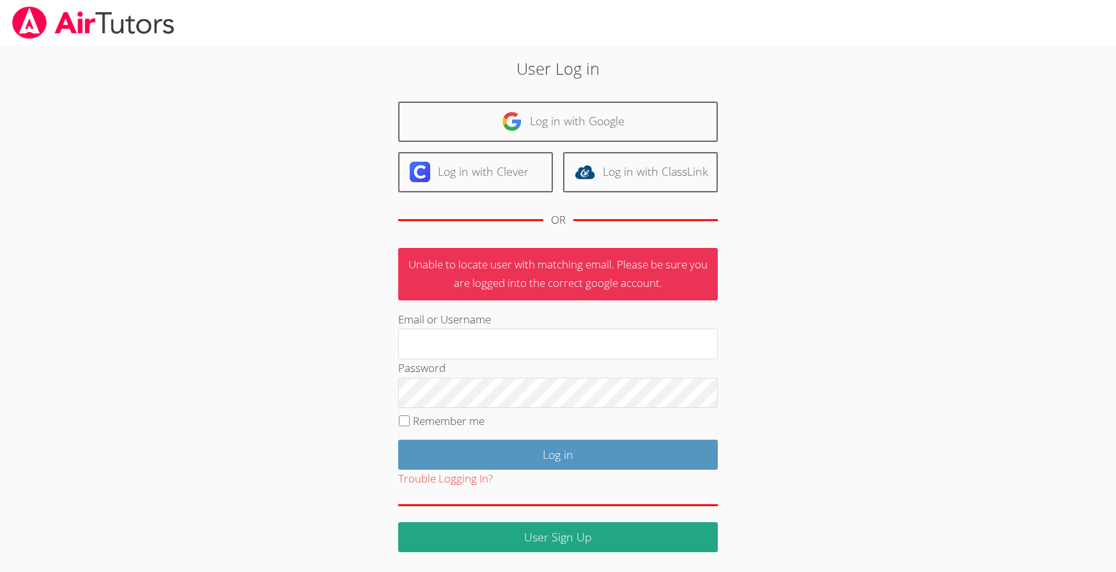 This screenshot has width=1116, height=572. Describe the element at coordinates (512, 121) in the screenshot. I see `img: google-logo-50288ca7cdecda66e5e0955fdab243c47b7ad437acaf1139b6f446037453330a.svg` at that location.